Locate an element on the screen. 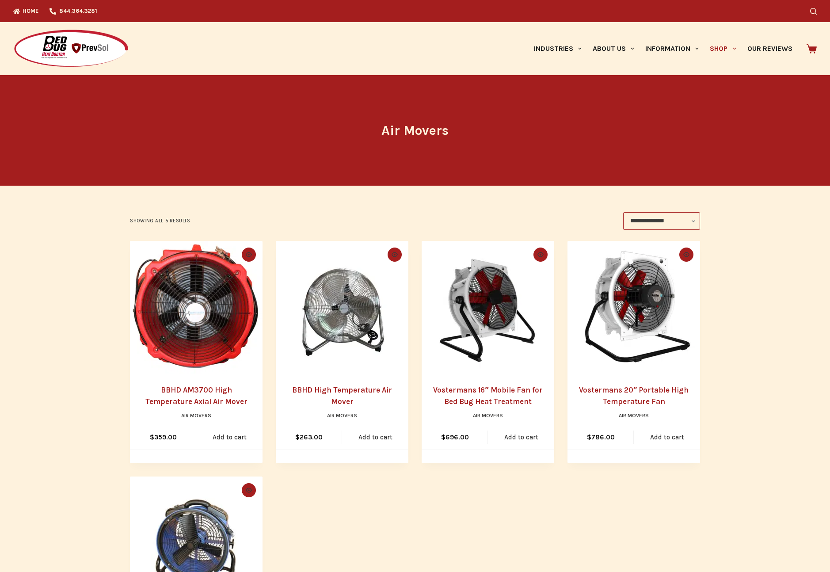 The width and height of the screenshot is (830, 572). a: Vostermans 20″ Portable High Temperature Fan is located at coordinates (634, 396).